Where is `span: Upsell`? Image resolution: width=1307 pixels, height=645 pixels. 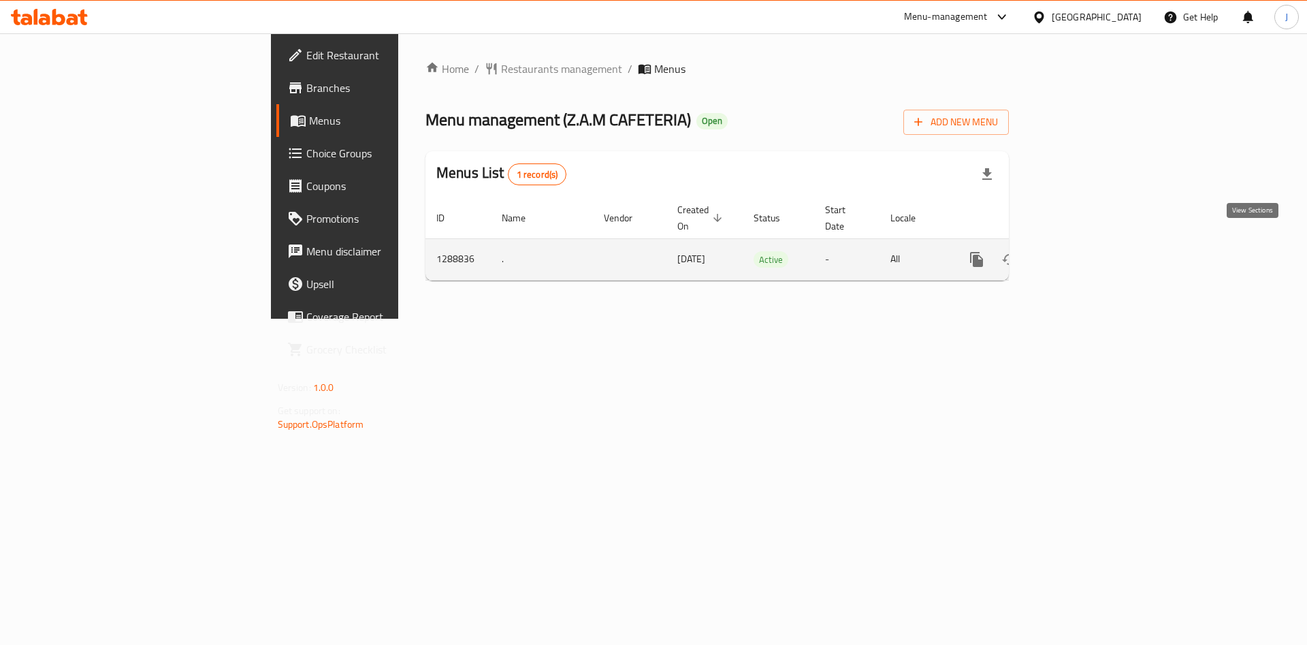 span: Upsell is located at coordinates (392, 284).